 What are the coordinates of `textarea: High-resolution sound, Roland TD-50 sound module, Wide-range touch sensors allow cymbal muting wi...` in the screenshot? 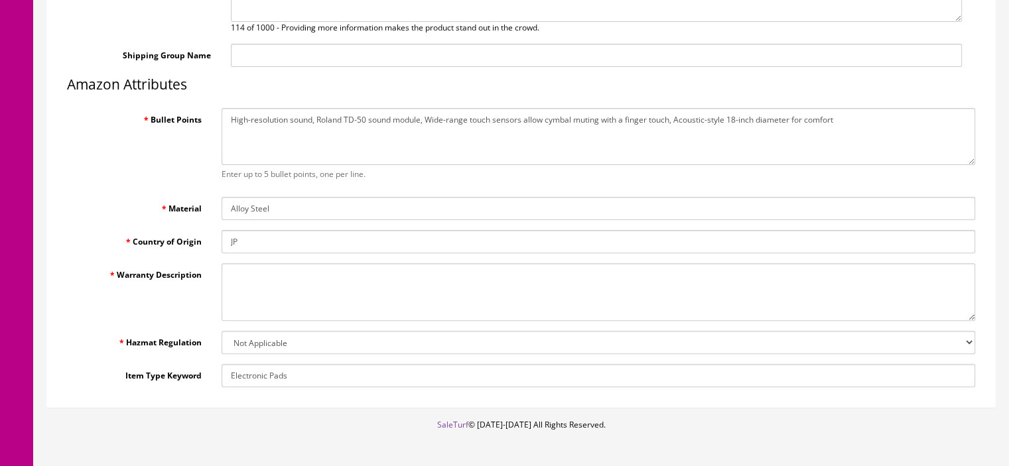 It's located at (599, 137).